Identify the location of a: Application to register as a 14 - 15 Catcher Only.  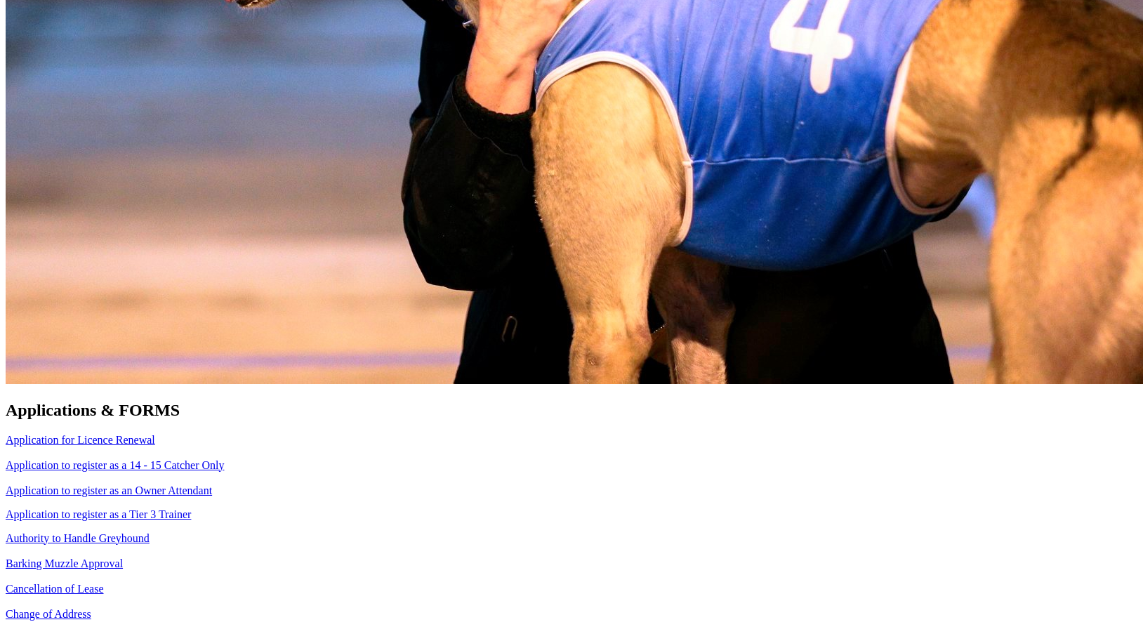
(114, 465).